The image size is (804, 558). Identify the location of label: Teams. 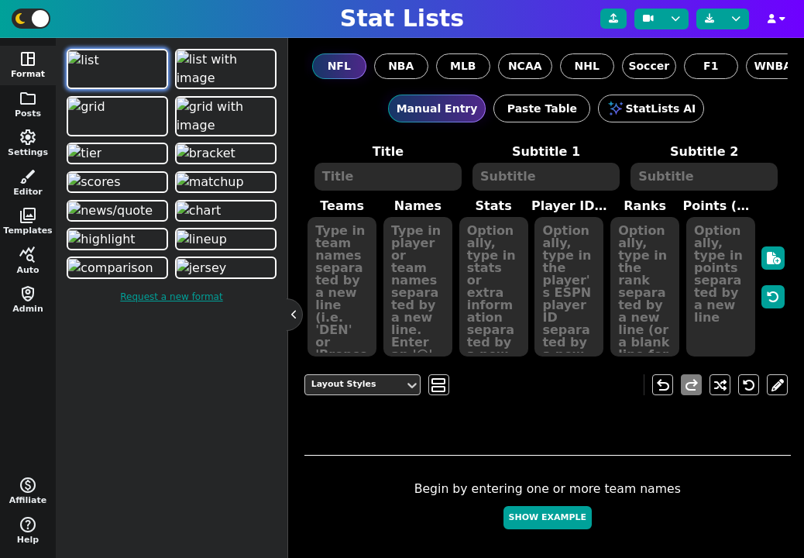
(342, 206).